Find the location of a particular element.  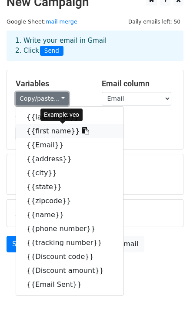

a: {{name}} is located at coordinates (70, 215).